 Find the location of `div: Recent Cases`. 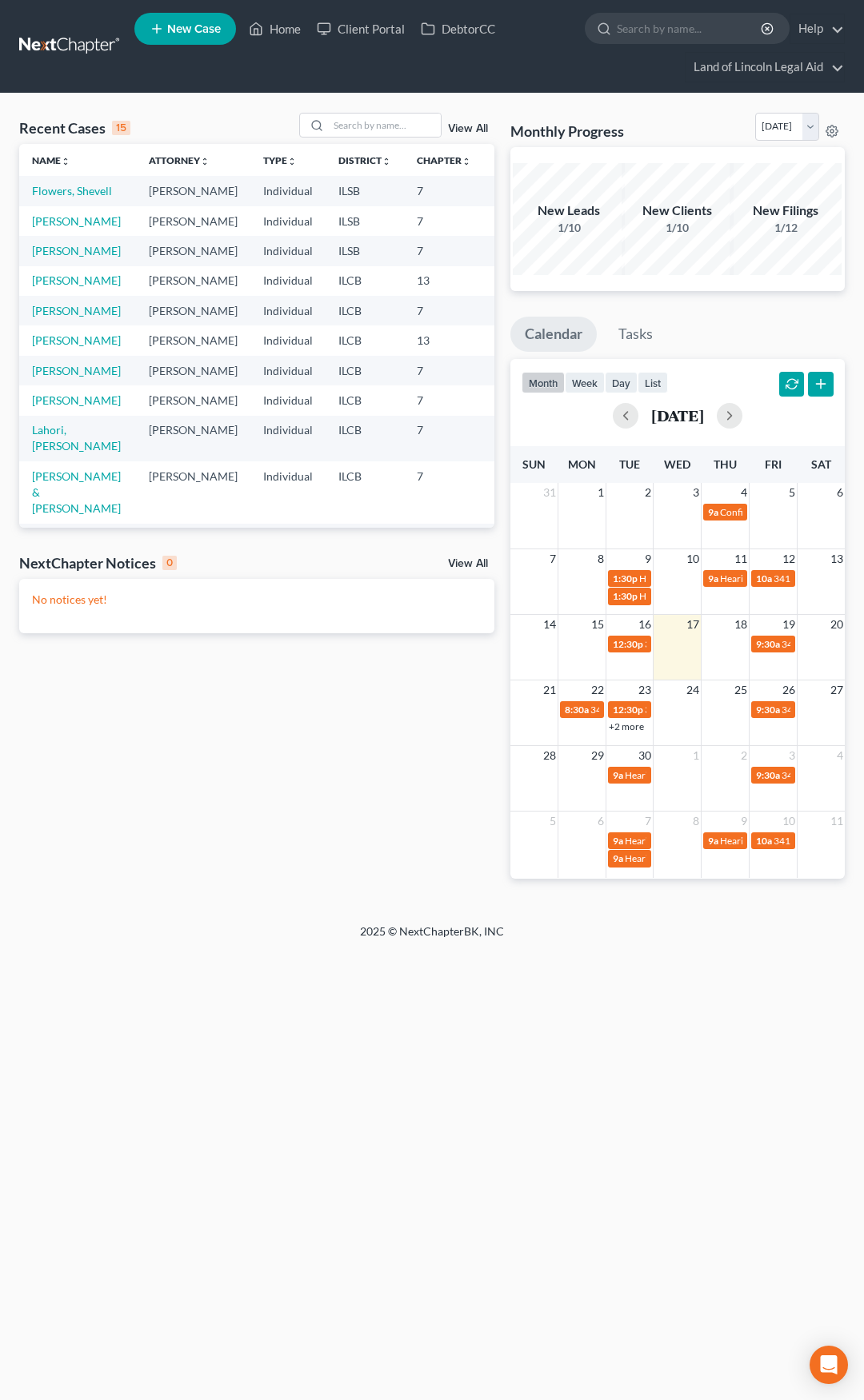

div: Recent Cases is located at coordinates (75, 128).